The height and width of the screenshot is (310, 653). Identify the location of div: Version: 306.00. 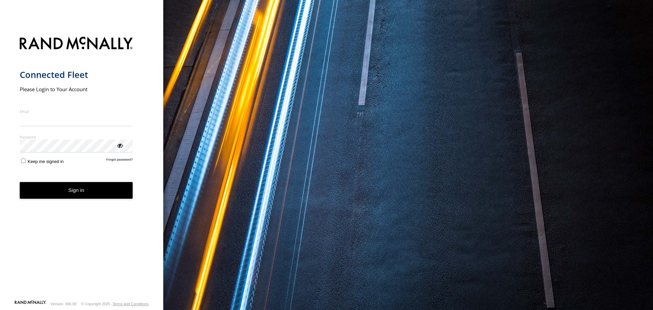
(64, 304).